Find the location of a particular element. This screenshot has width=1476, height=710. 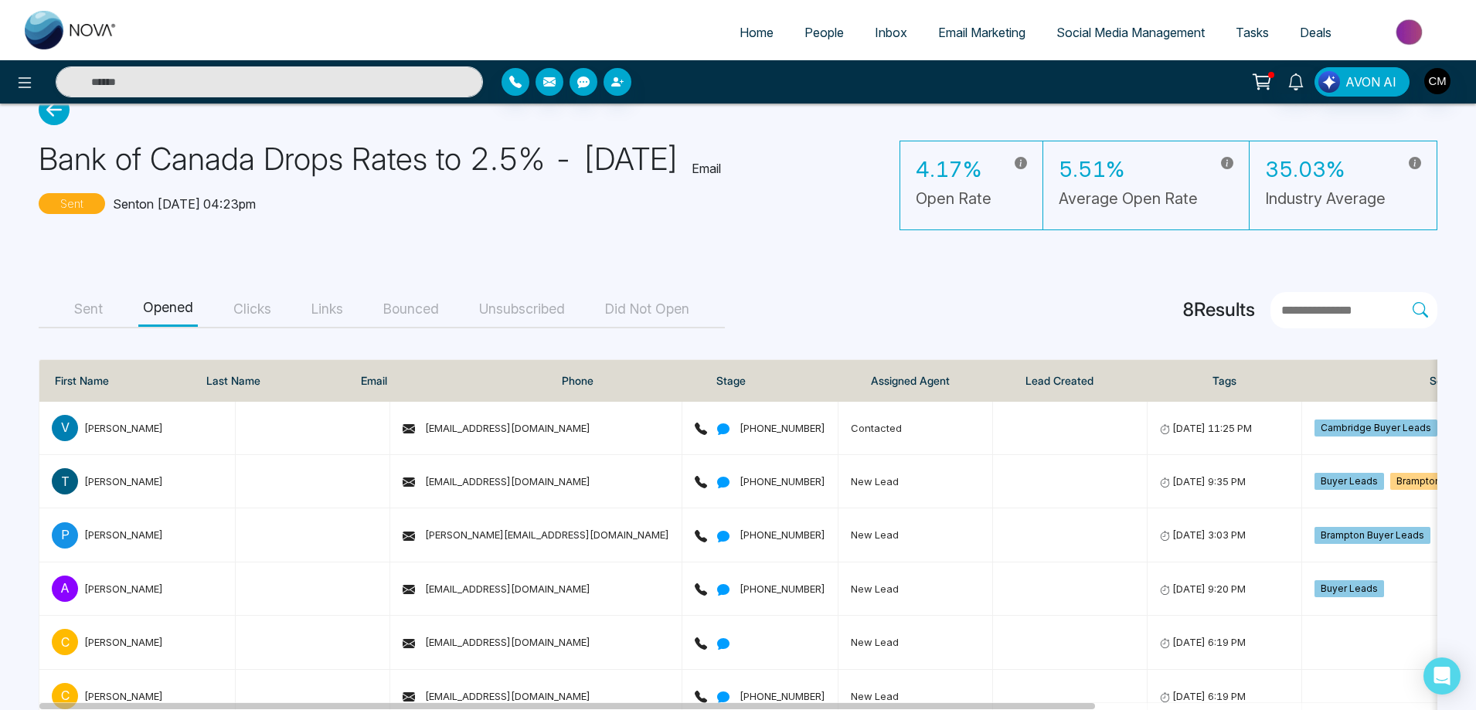

button: Did Not Open is located at coordinates (647, 309).